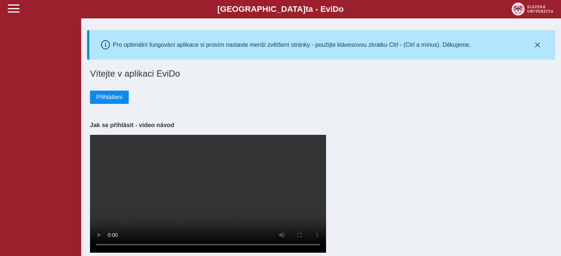 The width and height of the screenshot is (561, 256). I want to click on span: D, so click(336, 9).